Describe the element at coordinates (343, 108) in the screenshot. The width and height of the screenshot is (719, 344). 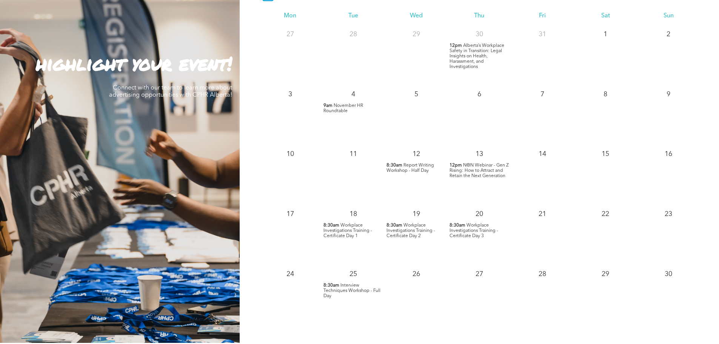
I see `span: November HR Roundtable` at that location.